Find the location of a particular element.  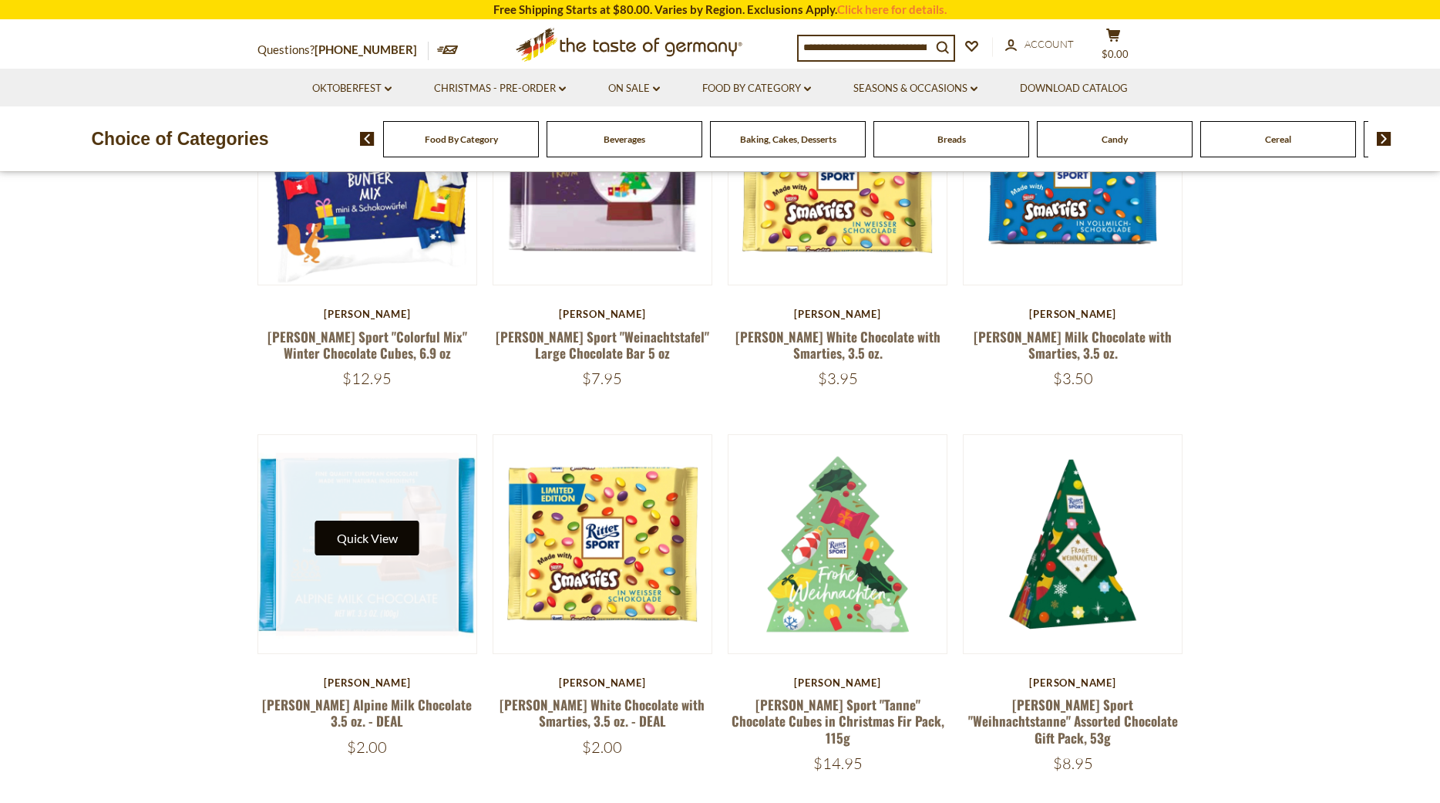

span: $0.00 is located at coordinates (1115, 54).